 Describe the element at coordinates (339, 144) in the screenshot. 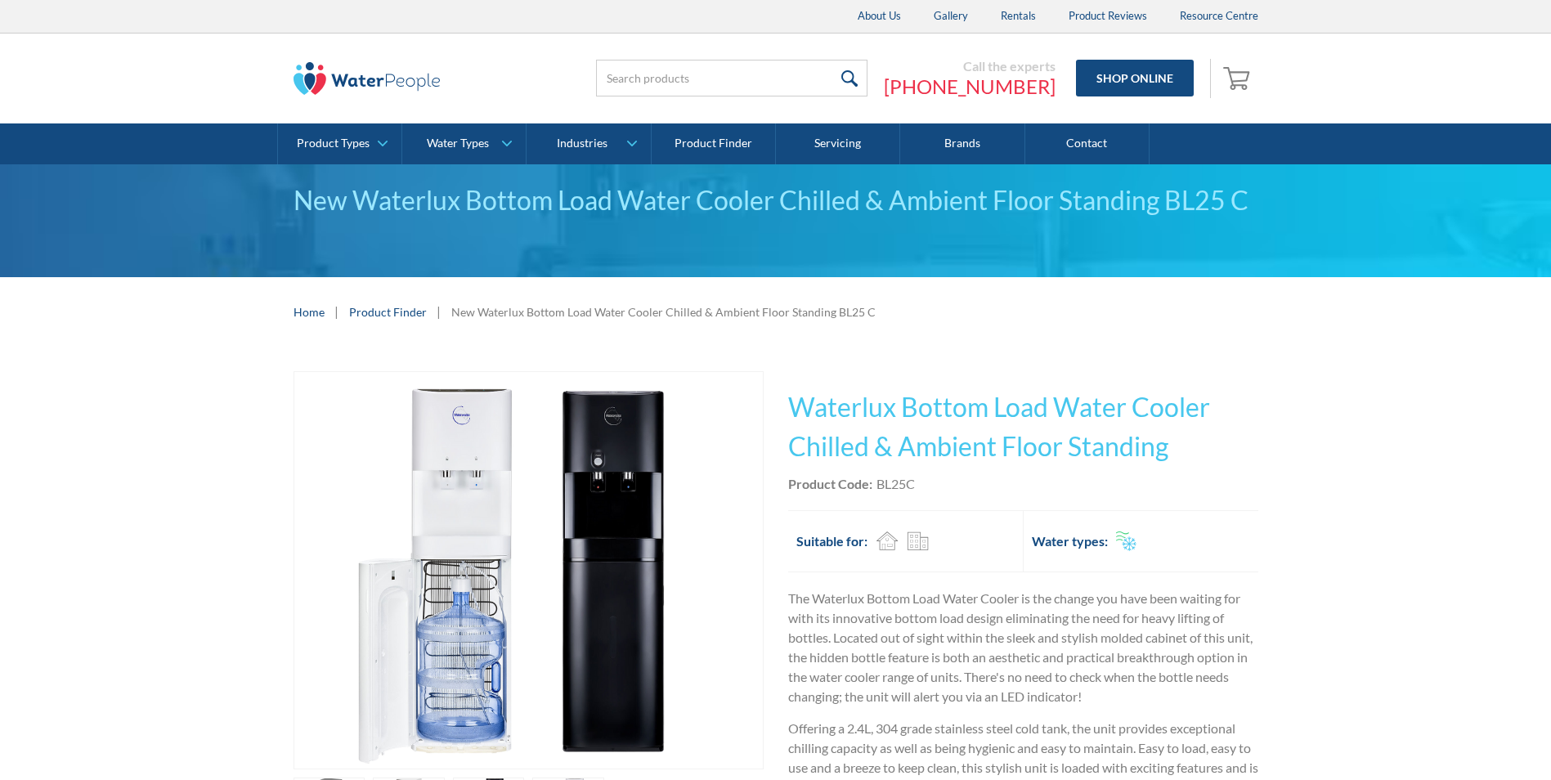

I see `a: Product Types` at that location.